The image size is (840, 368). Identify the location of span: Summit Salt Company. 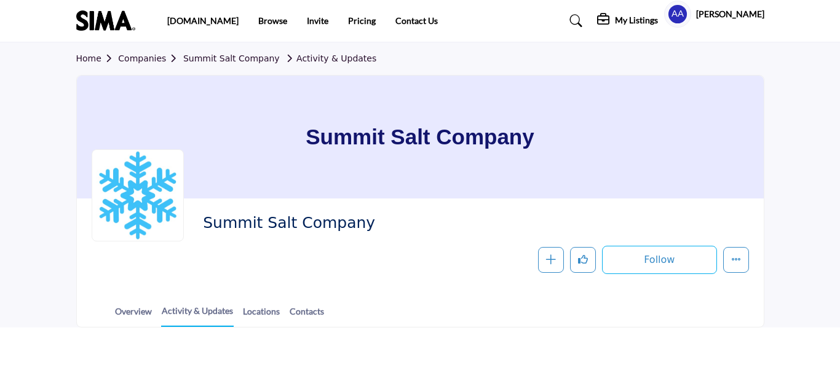
(372, 223).